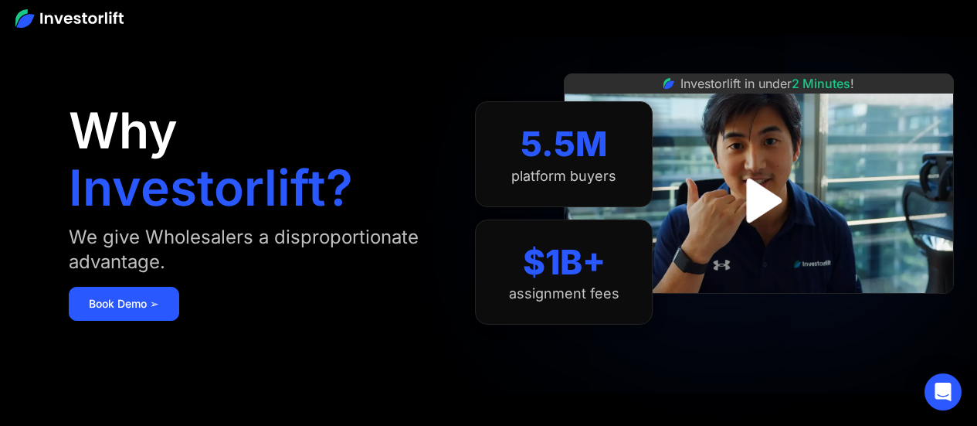 This screenshot has width=977, height=426. What do you see at coordinates (943, 392) in the screenshot?
I see `div: Open Intercom Messenger` at bounding box center [943, 392].